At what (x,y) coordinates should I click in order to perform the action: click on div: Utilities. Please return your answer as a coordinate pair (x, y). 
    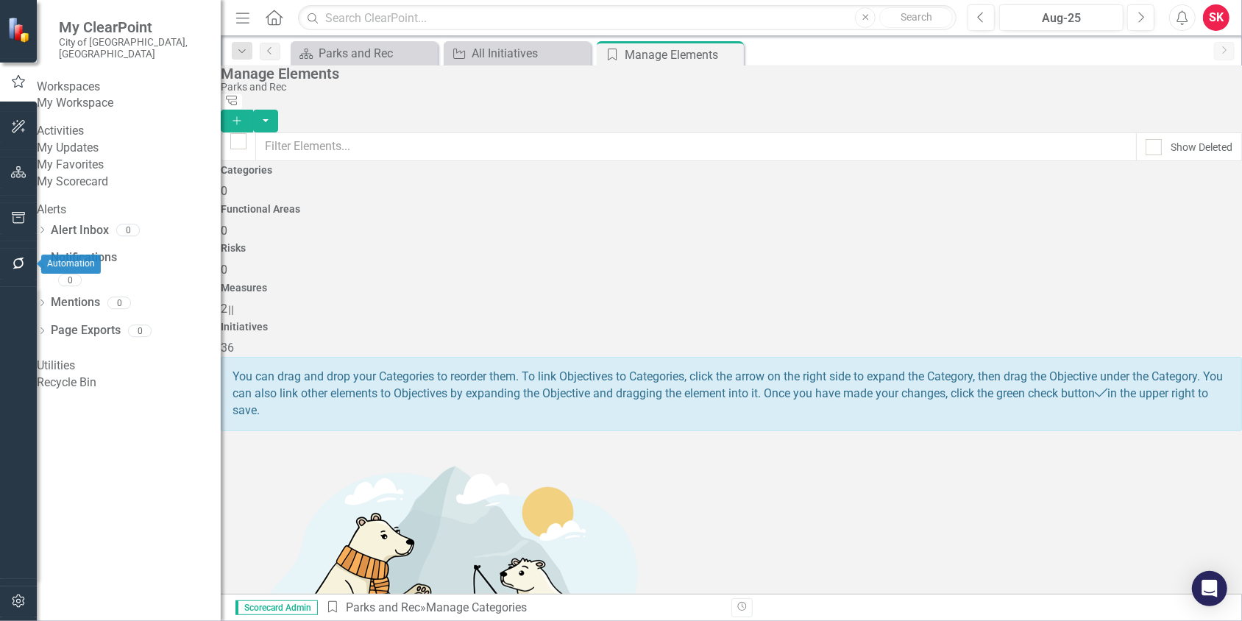
    Looking at the image, I should click on (129, 366).